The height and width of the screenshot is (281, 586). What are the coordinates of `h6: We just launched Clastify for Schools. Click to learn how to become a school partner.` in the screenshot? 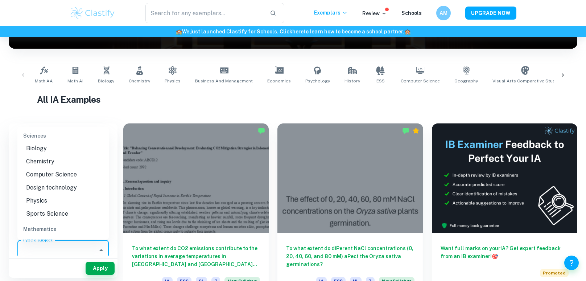 It's located at (293, 32).